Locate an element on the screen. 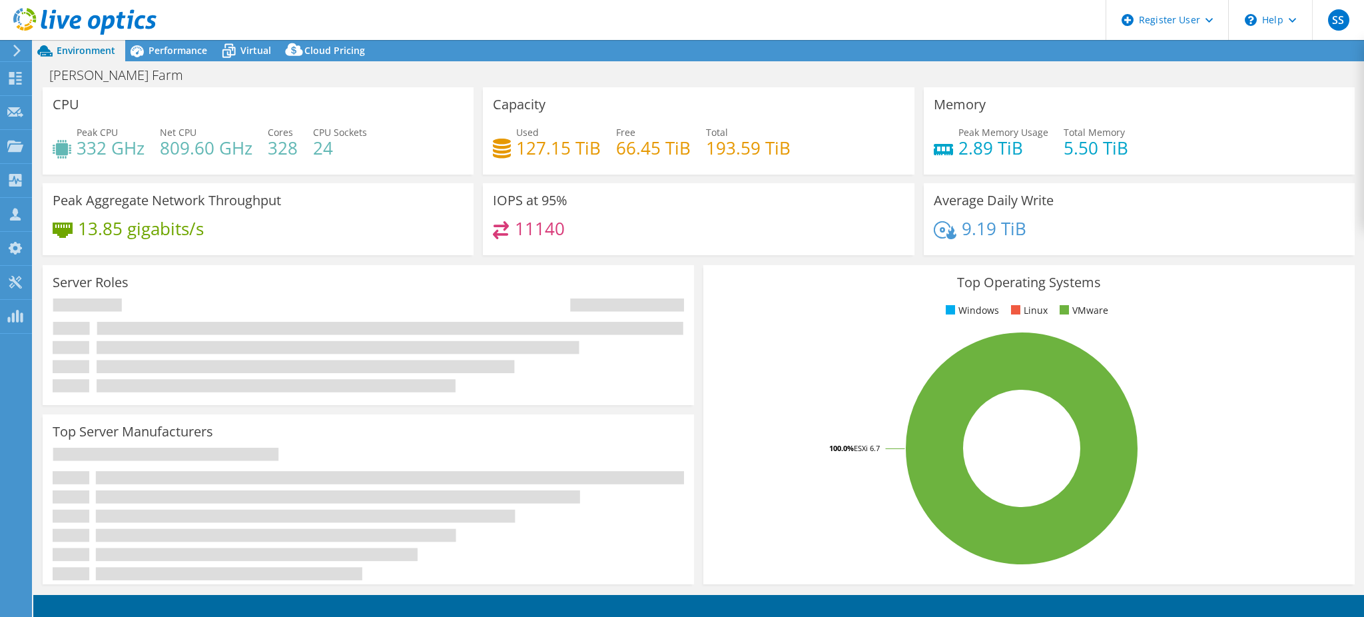 Image resolution: width=1364 pixels, height=617 pixels. h4: 2.89 TiB is located at coordinates (1003, 148).